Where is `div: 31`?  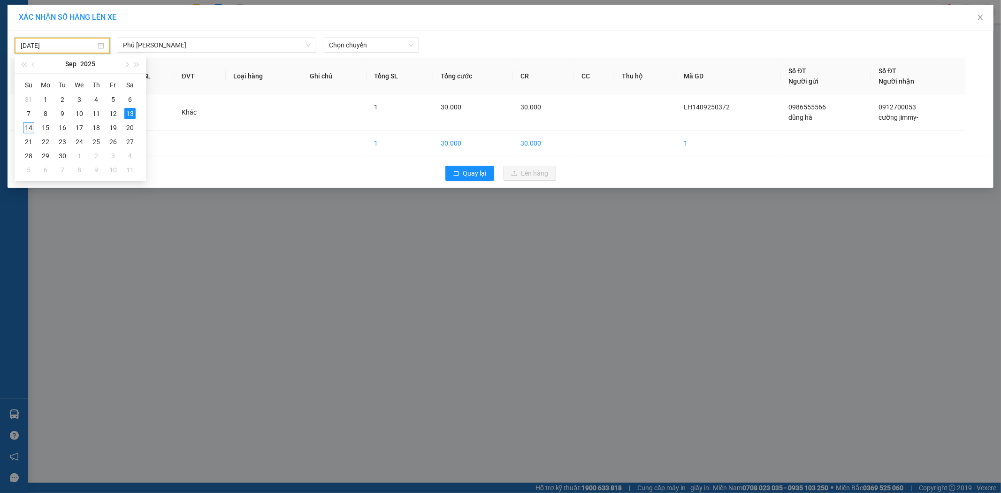
div: 31 is located at coordinates (29, 99).